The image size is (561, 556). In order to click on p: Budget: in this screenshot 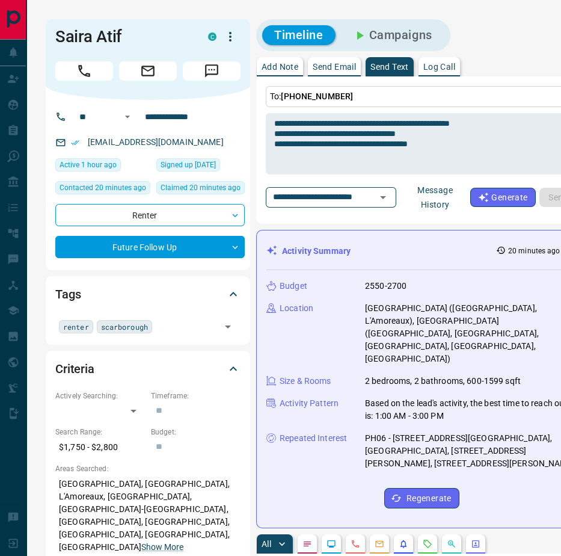, I will do `click(195, 432)`.